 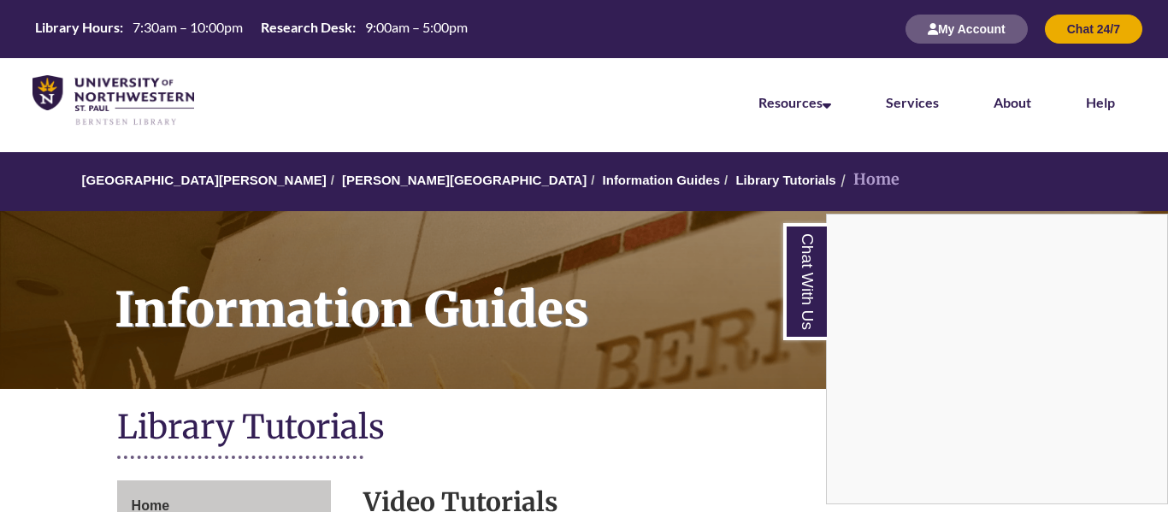 I want to click on a: Help, so click(x=1100, y=102).